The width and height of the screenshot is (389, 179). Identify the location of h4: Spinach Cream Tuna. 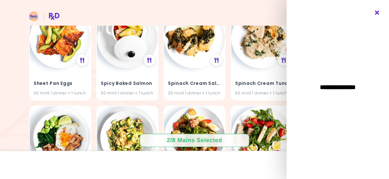
(262, 83).